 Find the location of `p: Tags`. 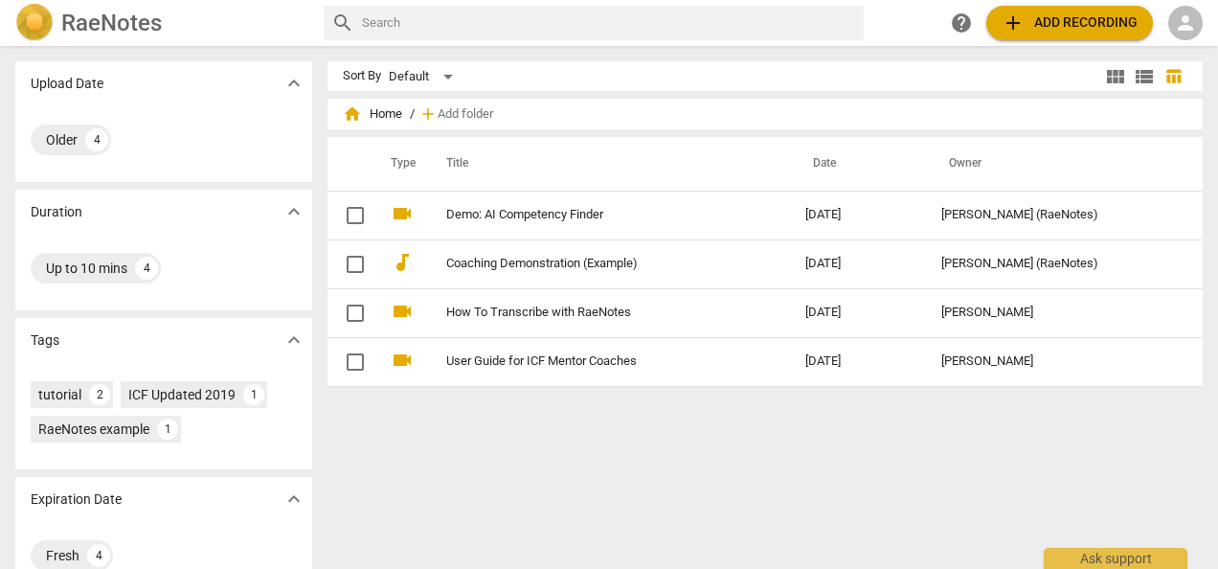

p: Tags is located at coordinates (45, 340).